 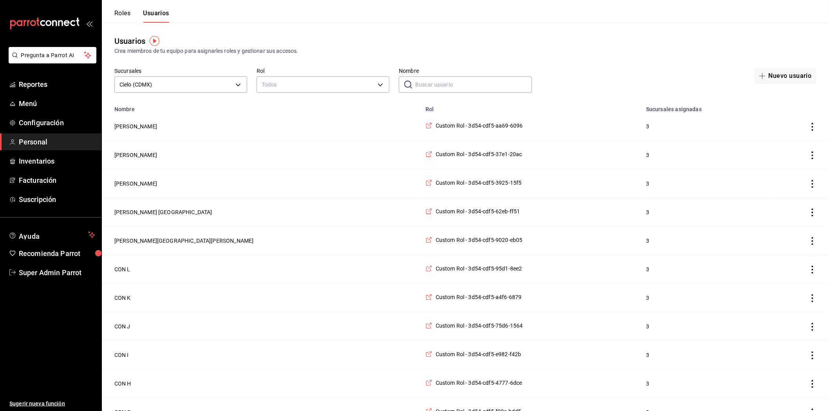 What do you see at coordinates (473, 85) in the screenshot?
I see `input: Buscar usuario` at bounding box center [473, 85].